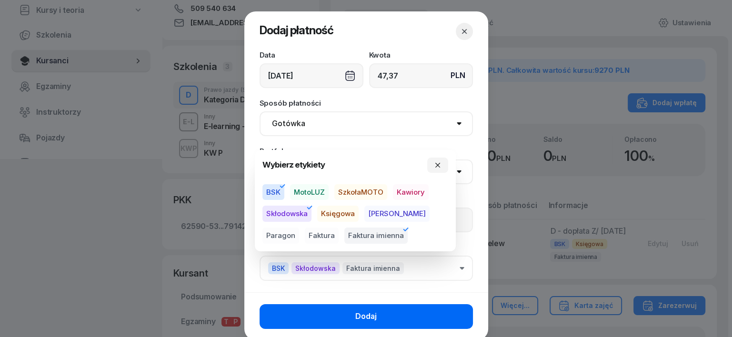 The image size is (732, 337). I want to click on button: Księgowa, so click(338, 214).